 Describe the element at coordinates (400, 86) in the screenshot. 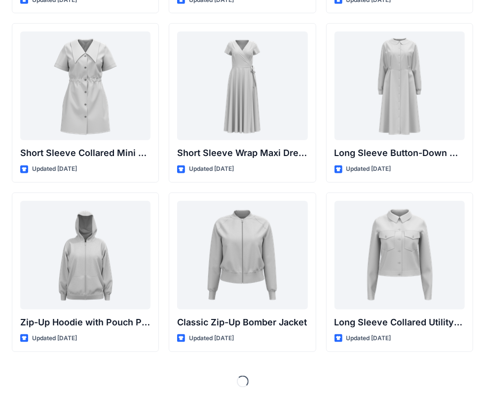

I see `a: Long Sleeve Button-Down Midi Dress` at that location.